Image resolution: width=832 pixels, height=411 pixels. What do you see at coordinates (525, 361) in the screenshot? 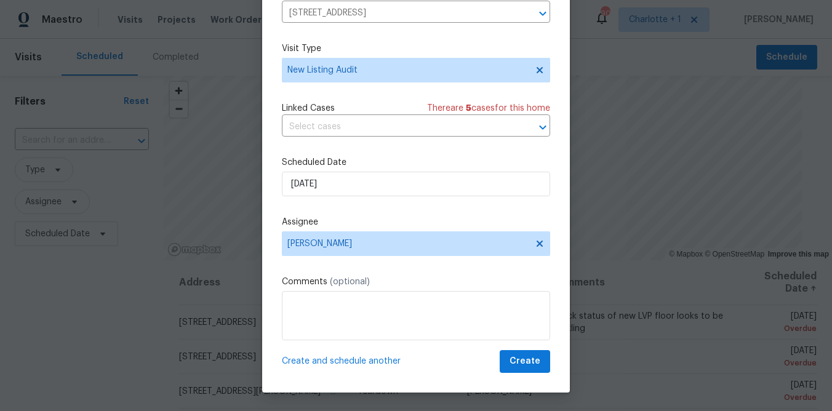
I see `button: Create` at bounding box center [525, 361].